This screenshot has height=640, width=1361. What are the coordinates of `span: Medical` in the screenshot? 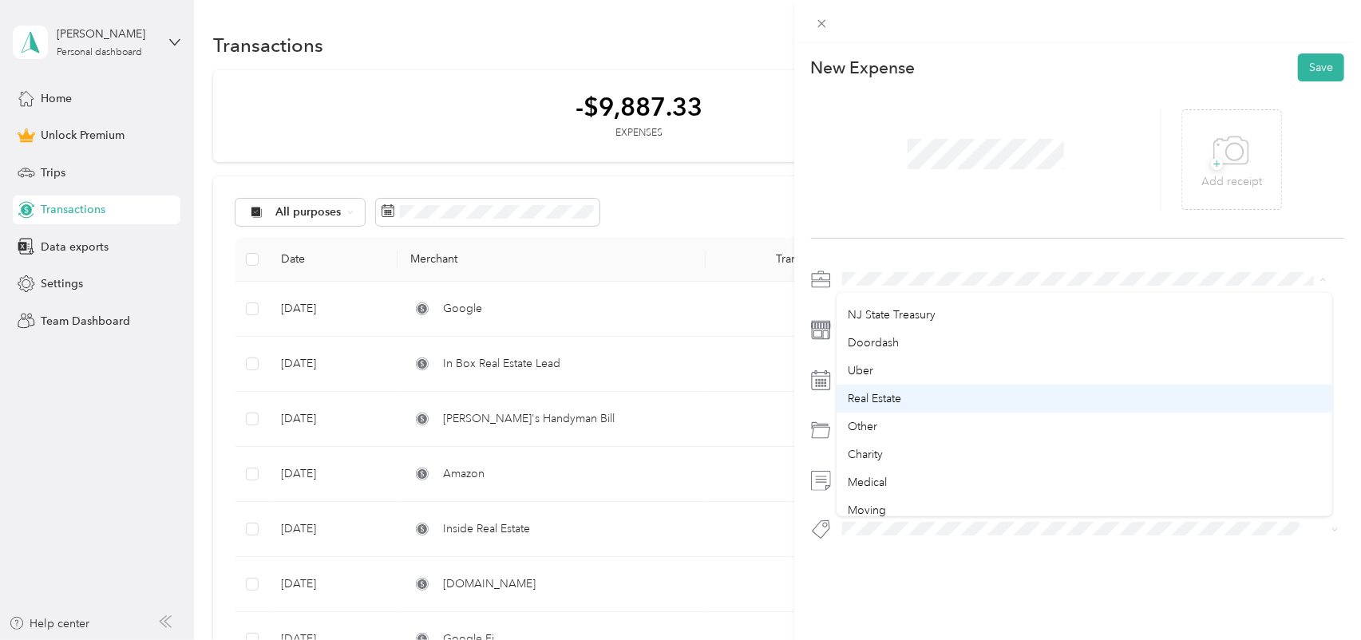 It's located at (867, 482).